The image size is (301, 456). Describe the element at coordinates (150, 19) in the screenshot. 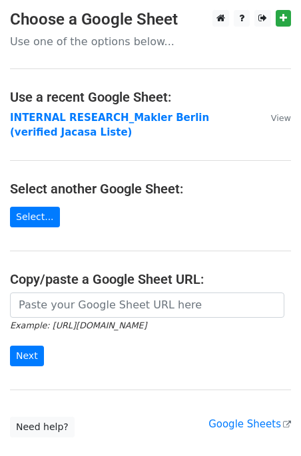

I see `h3: Choose a Google Sheet` at that location.